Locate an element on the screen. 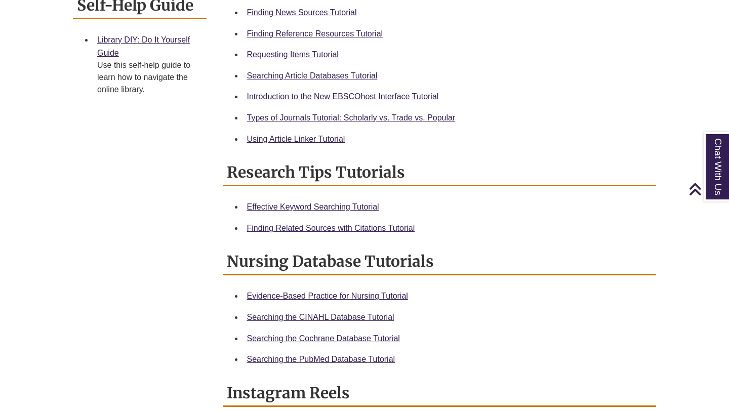  a: Searching the CINAHL Database Tutorial is located at coordinates (320, 317).